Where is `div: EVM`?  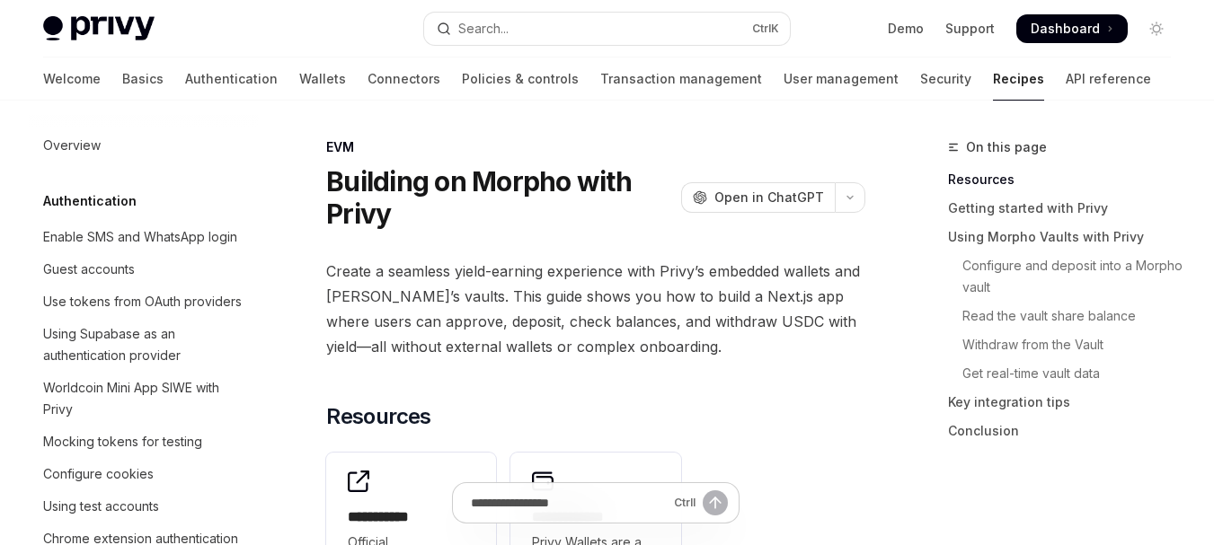
div: EVM is located at coordinates (596, 147).